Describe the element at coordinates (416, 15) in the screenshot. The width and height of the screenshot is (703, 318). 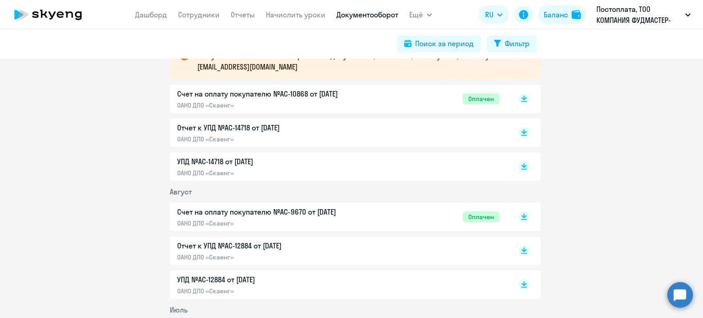
I see `span: Ещё` at that location.